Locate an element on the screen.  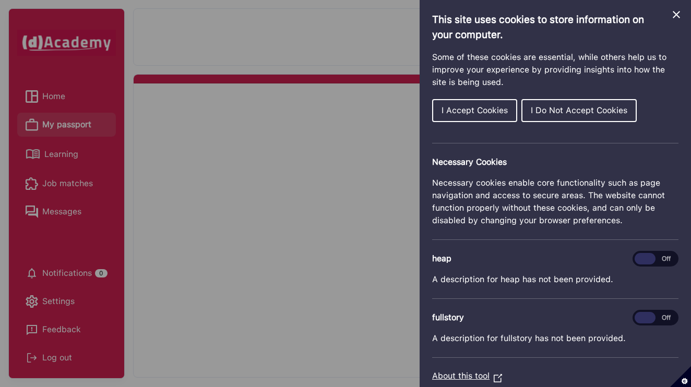
button: Close Cookie Control is located at coordinates (676, 15).